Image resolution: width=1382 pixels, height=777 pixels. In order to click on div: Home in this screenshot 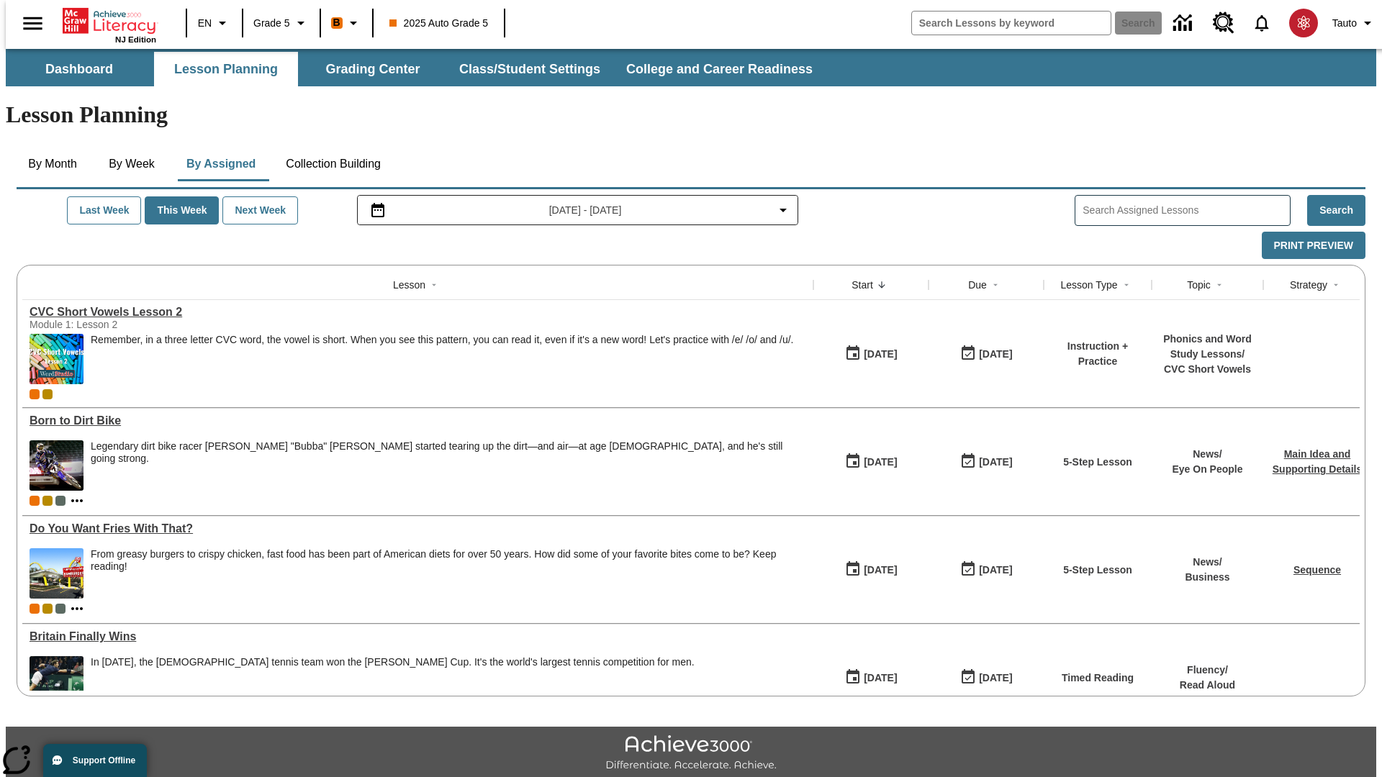, I will do `click(109, 24)`.